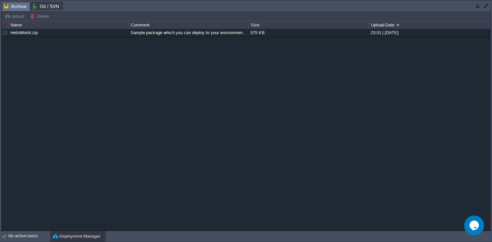 This screenshot has width=492, height=242. I want to click on span: Archive, so click(15, 6).